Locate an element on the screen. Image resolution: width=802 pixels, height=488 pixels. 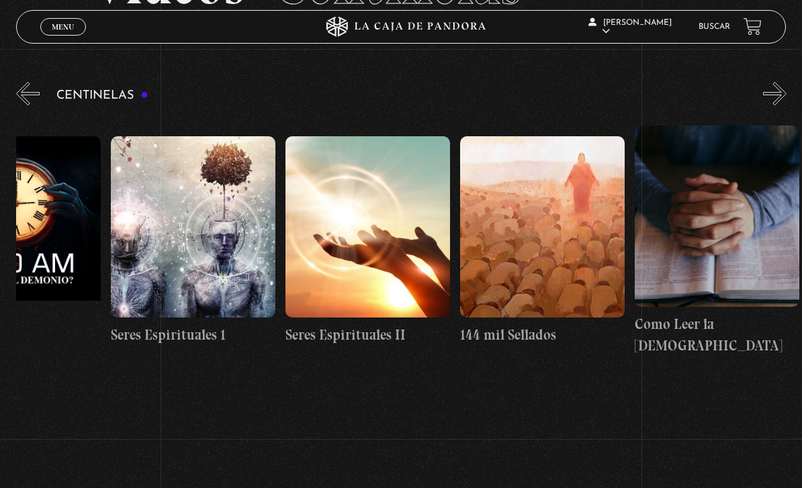
h3: Centinelas is located at coordinates (102, 95).